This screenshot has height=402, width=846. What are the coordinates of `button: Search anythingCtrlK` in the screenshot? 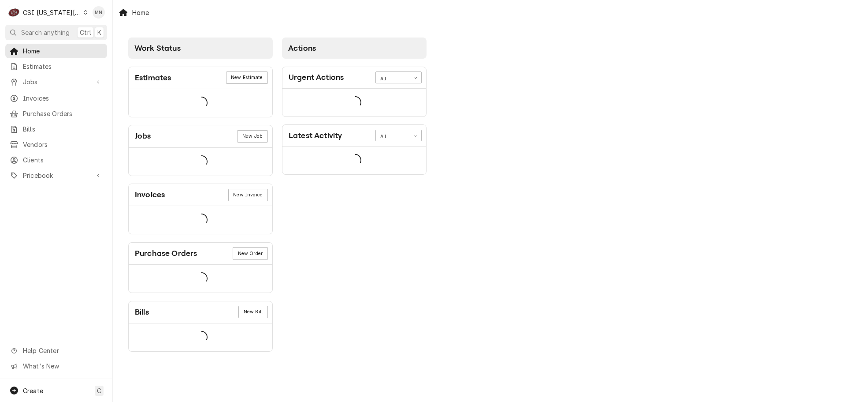 It's located at (56, 32).